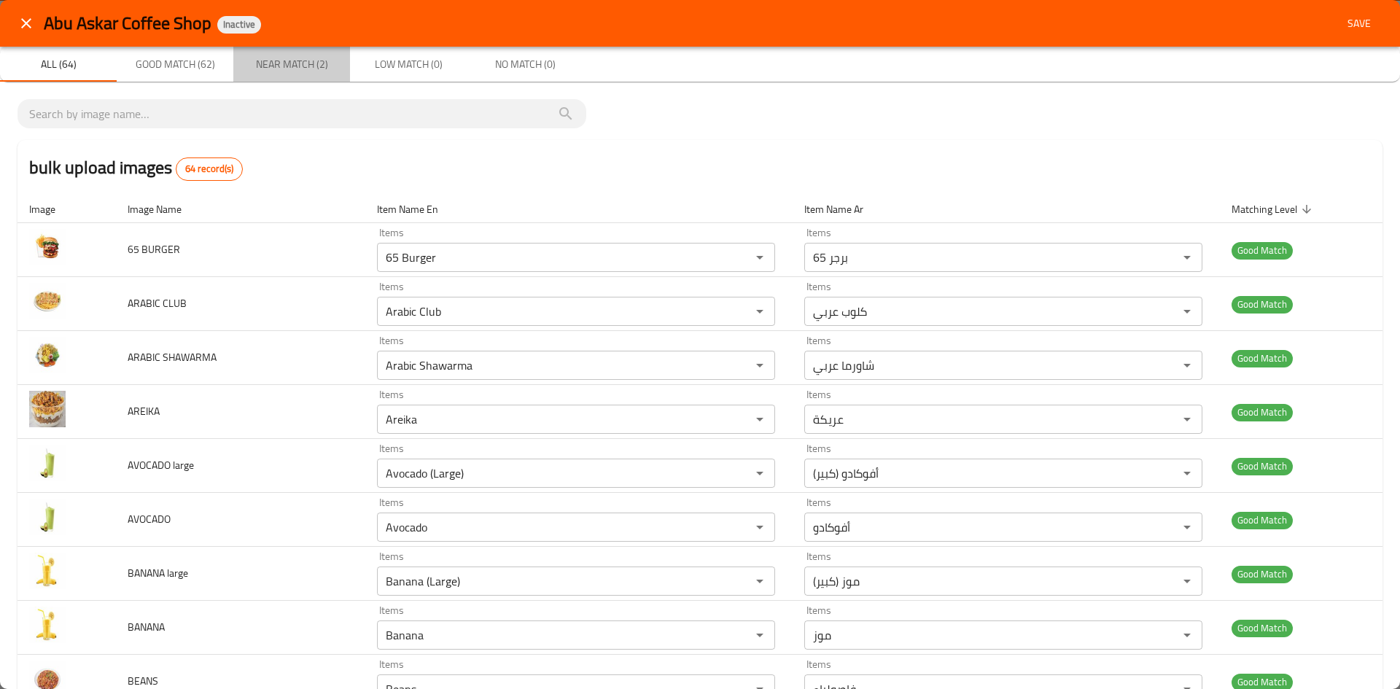  I want to click on img: BANANA large, so click(47, 571).